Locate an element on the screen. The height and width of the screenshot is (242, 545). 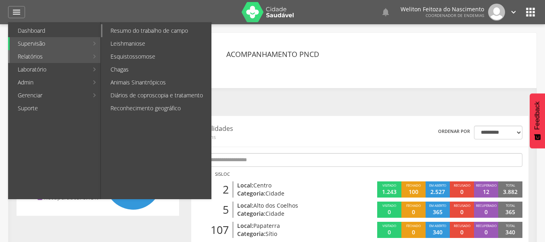
span: 5 is located at coordinates (225, 209).